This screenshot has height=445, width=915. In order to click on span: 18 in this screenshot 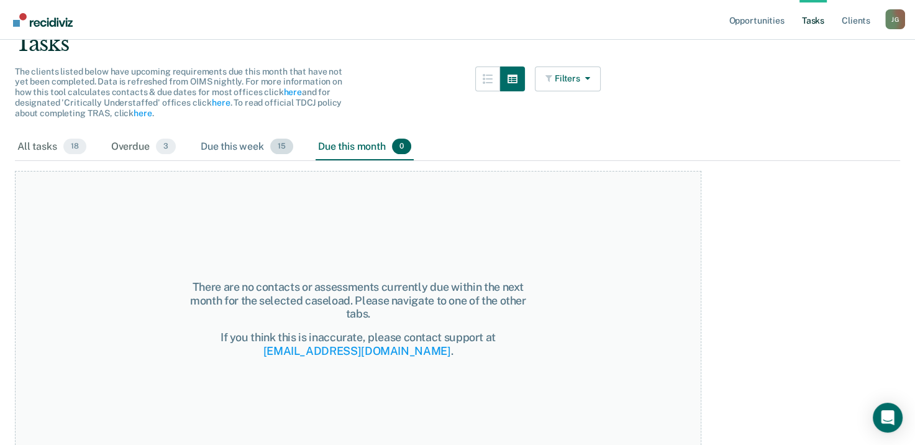, I will do `click(75, 147)`.